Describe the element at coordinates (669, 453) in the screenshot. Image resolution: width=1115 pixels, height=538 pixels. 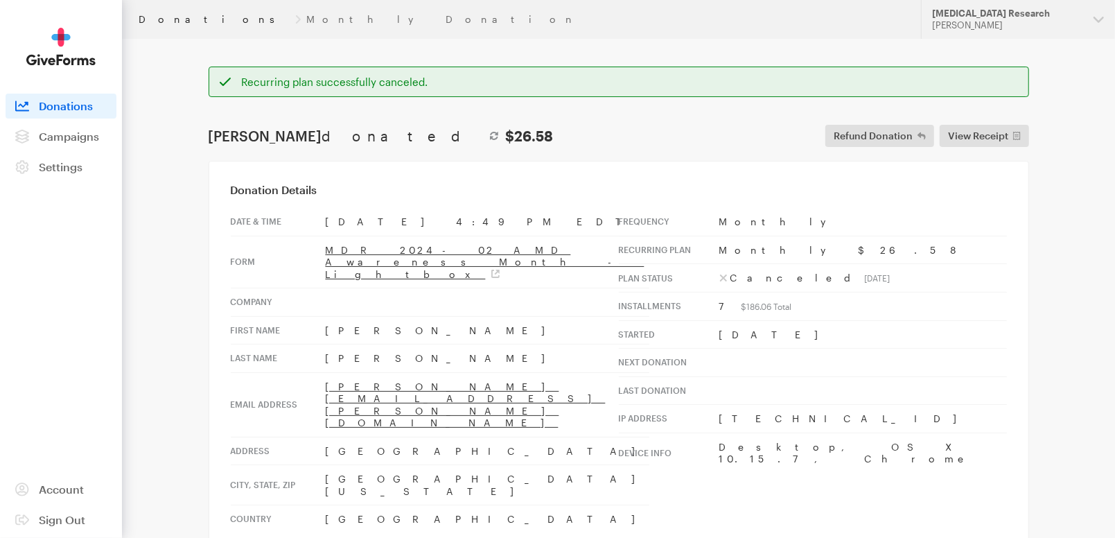
I see `th: Device info` at that location.